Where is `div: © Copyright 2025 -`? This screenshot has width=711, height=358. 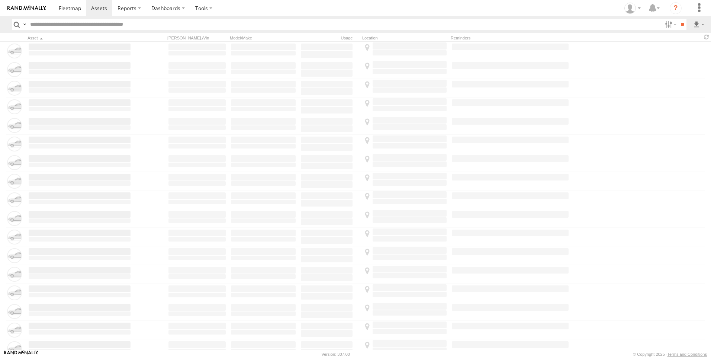 div: © Copyright 2025 - is located at coordinates (669, 354).